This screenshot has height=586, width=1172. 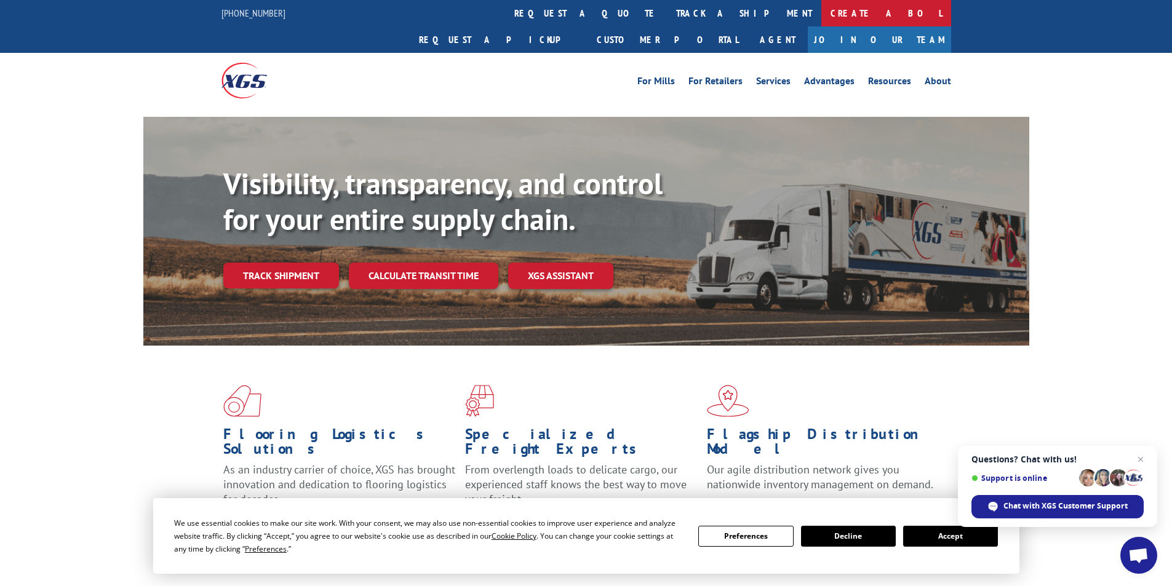 I want to click on h1: Specialized Freight Experts, so click(x=581, y=445).